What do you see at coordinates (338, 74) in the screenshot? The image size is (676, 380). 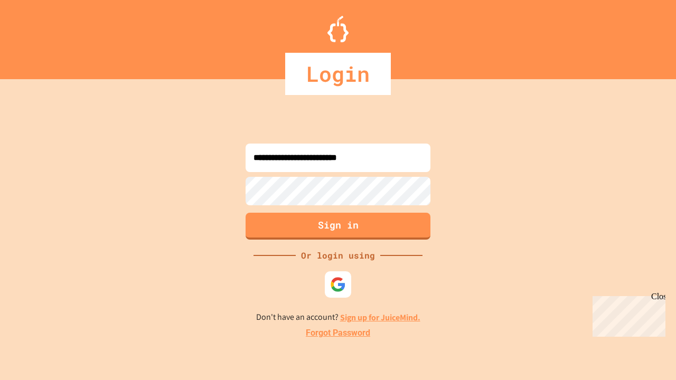 I see `div: Login` at bounding box center [338, 74].